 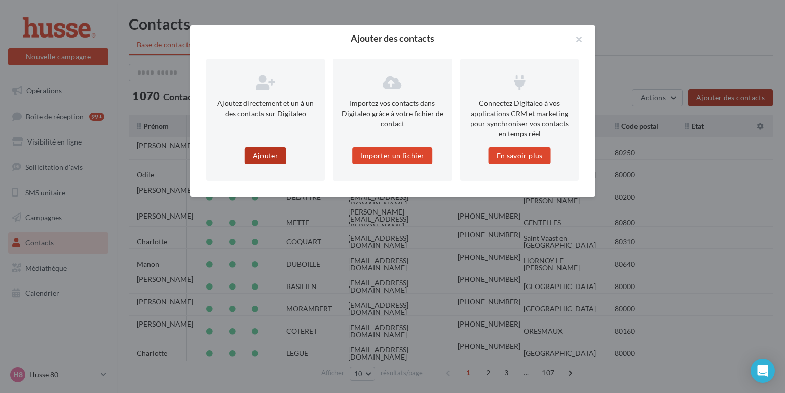 I want to click on div: Open Intercom Messenger, so click(x=762, y=370).